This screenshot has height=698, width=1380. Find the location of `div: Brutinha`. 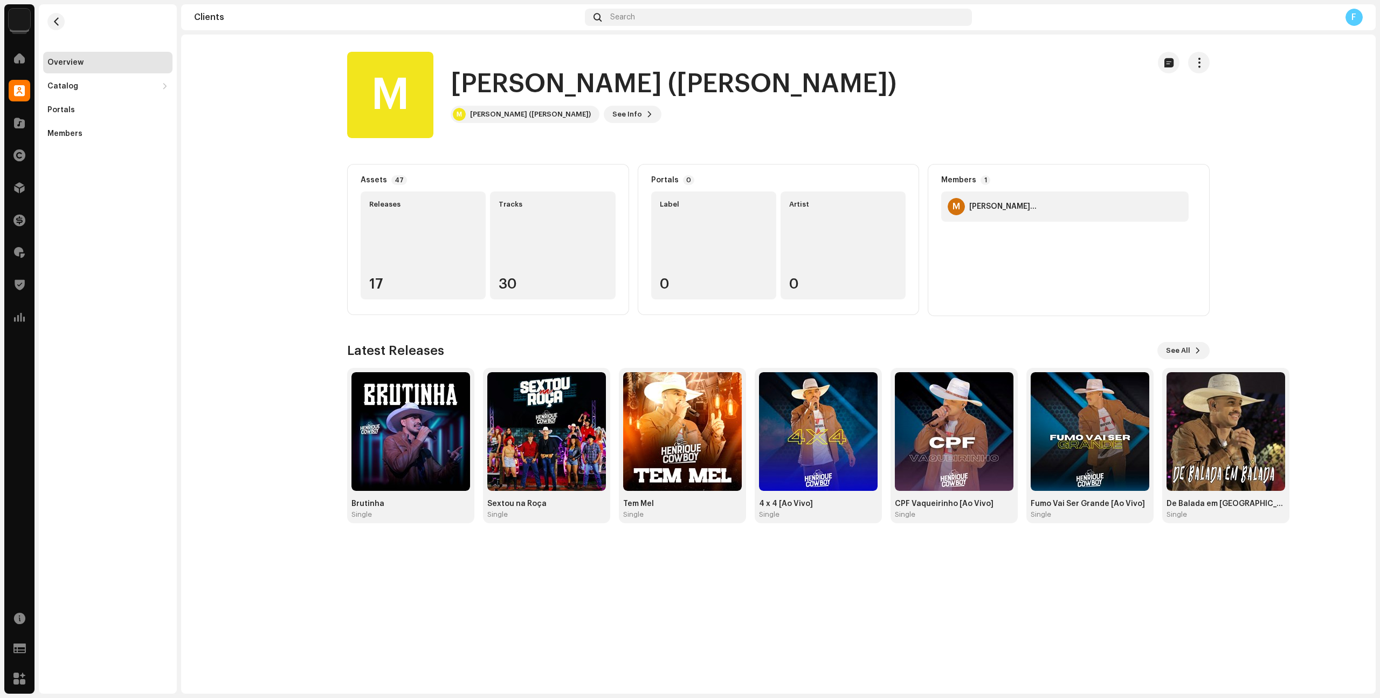

div: Brutinha is located at coordinates (411, 503).